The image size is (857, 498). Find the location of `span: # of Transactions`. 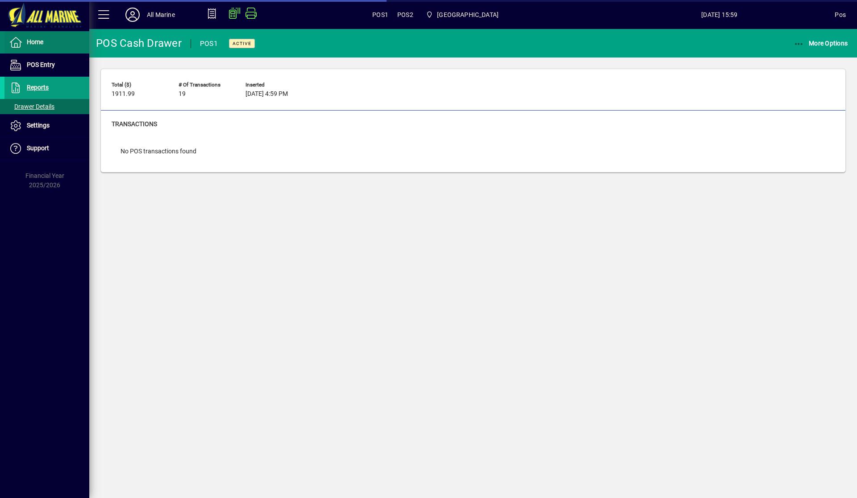

span: # of Transactions is located at coordinates (205, 85).